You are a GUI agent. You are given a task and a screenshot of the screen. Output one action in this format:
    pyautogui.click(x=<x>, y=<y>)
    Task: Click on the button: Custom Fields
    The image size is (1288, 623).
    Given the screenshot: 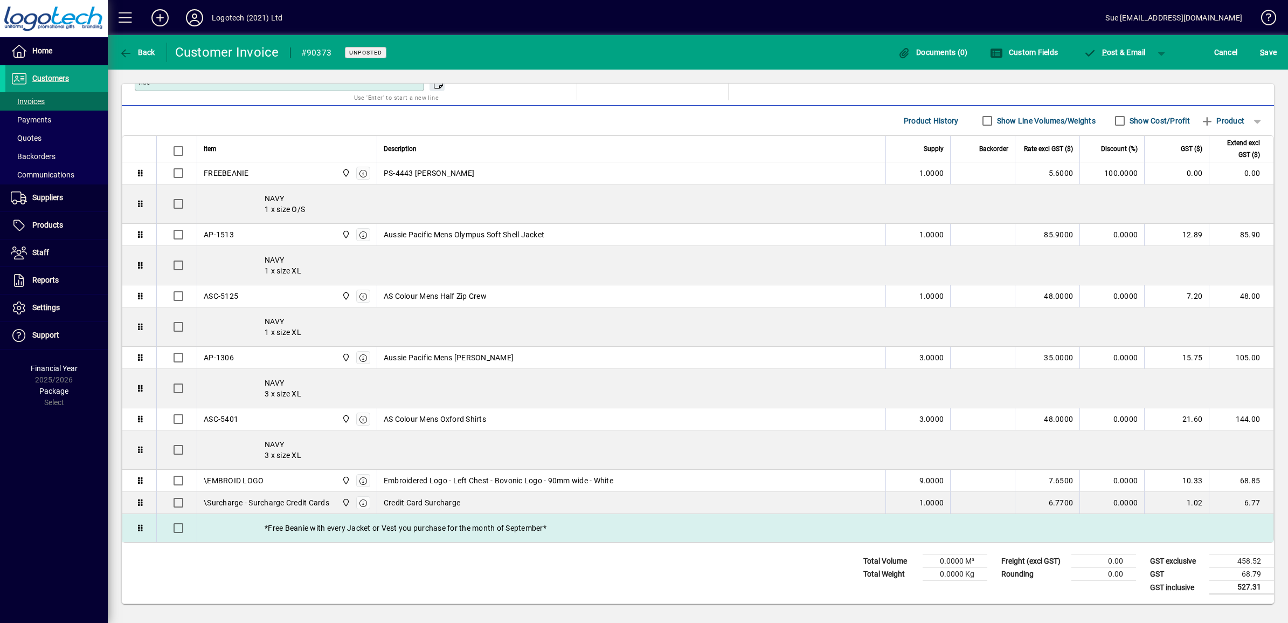 What is the action you would take?
    pyautogui.click(x=1024, y=52)
    